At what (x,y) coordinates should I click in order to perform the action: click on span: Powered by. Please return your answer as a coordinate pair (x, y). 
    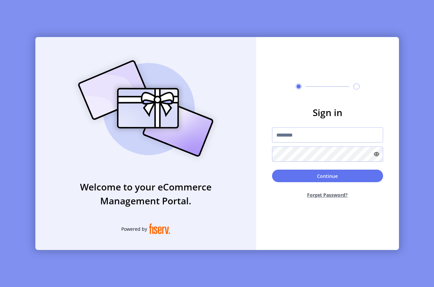
    Looking at the image, I should click on (134, 229).